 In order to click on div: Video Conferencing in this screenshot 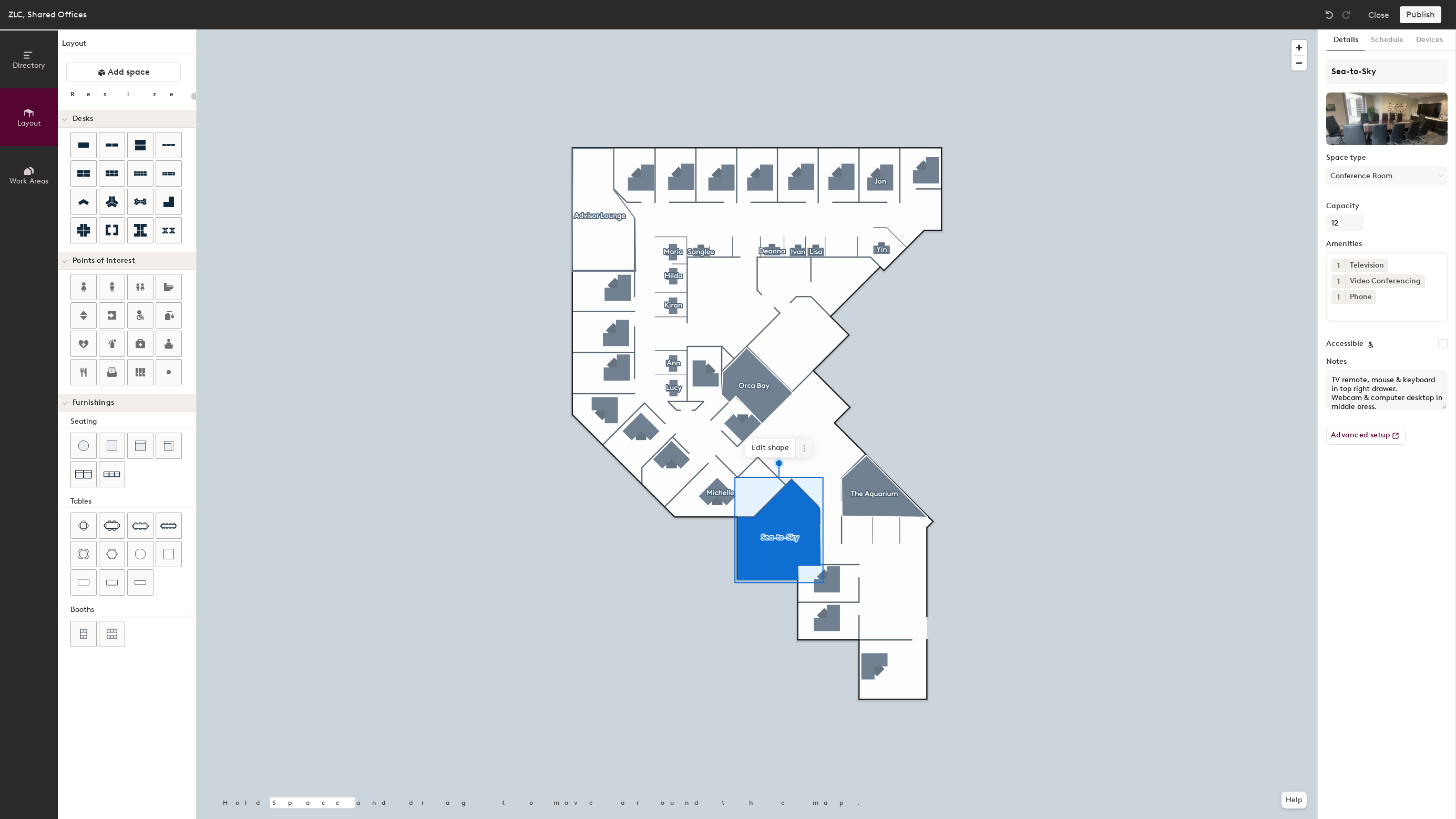, I will do `click(1385, 281)`.